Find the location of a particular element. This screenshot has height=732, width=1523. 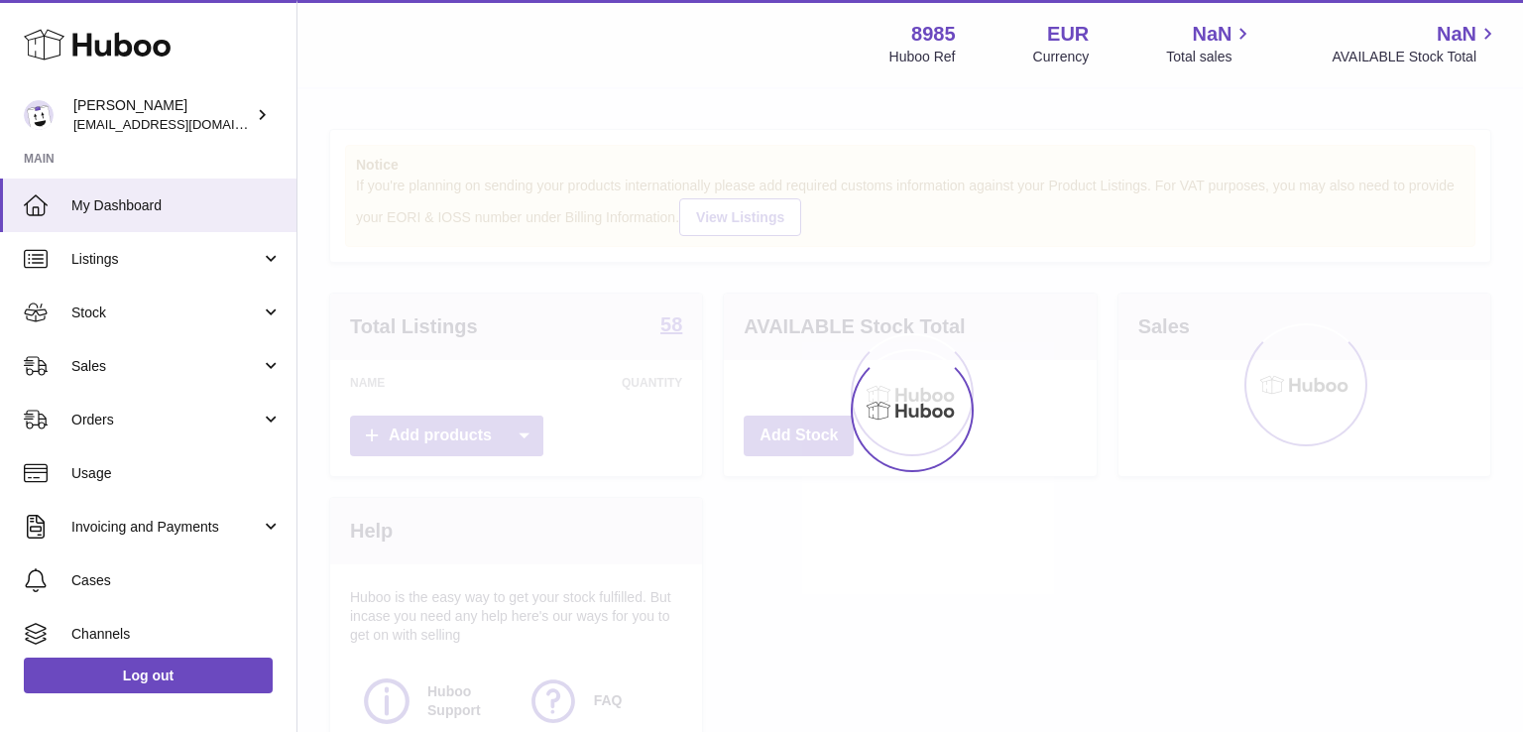

span: My Dashboard is located at coordinates (177, 205).